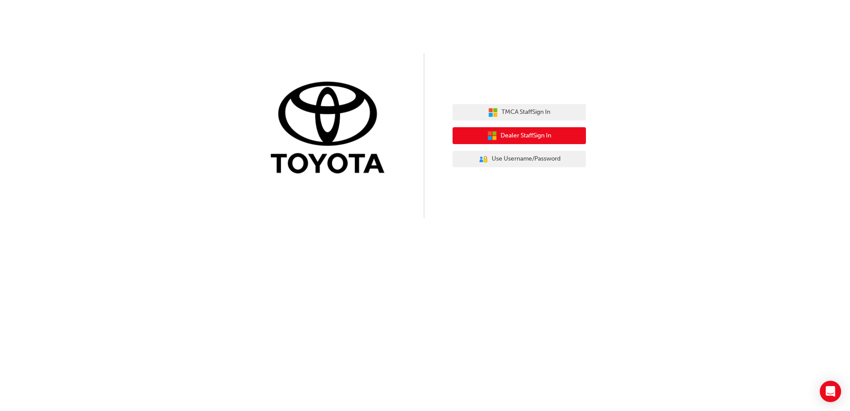 The height and width of the screenshot is (411, 850). Describe the element at coordinates (830, 391) in the screenshot. I see `div: Open Intercom Messenger` at that location.